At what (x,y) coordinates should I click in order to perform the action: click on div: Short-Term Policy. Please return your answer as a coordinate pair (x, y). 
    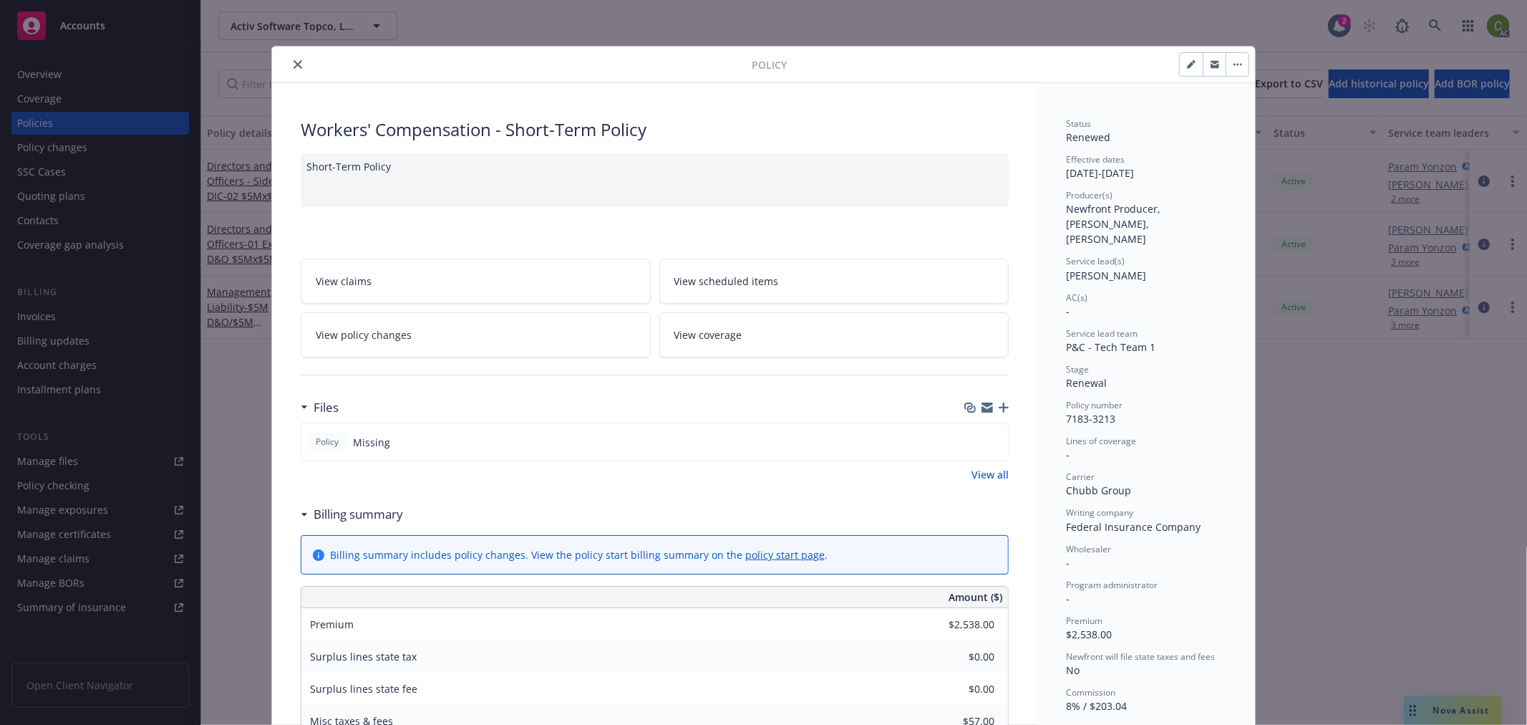
    Looking at the image, I should click on (654, 180).